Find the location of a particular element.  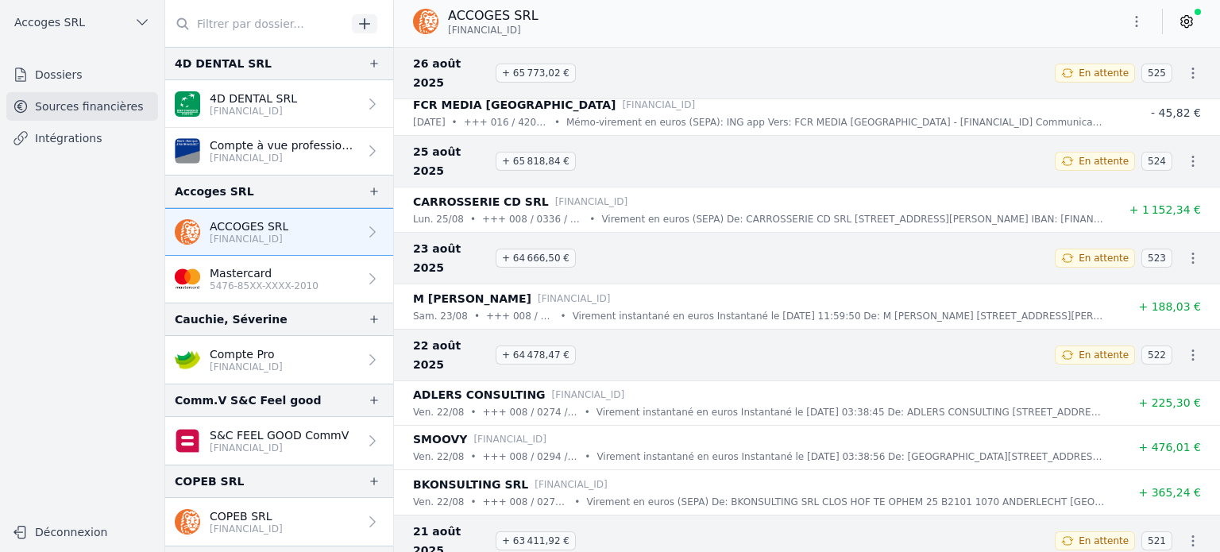

p: COPEB SRL is located at coordinates (246, 516).